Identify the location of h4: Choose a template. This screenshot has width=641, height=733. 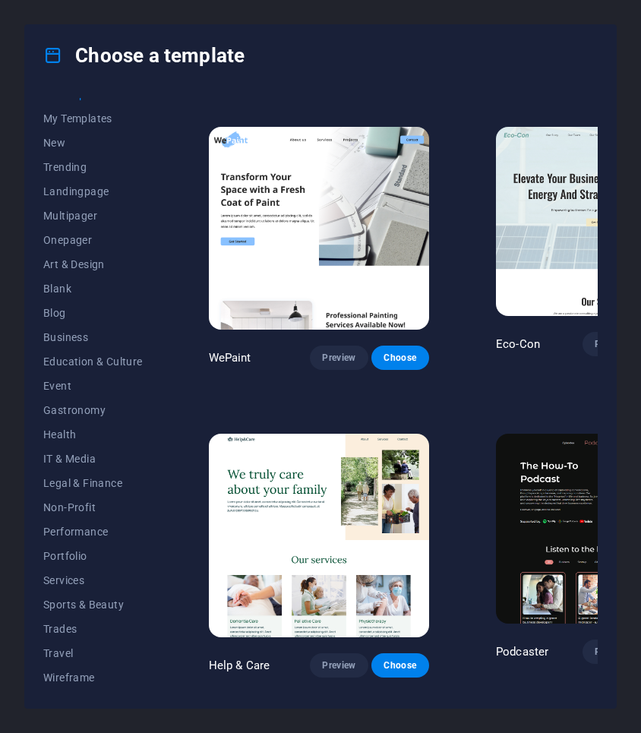
(143, 55).